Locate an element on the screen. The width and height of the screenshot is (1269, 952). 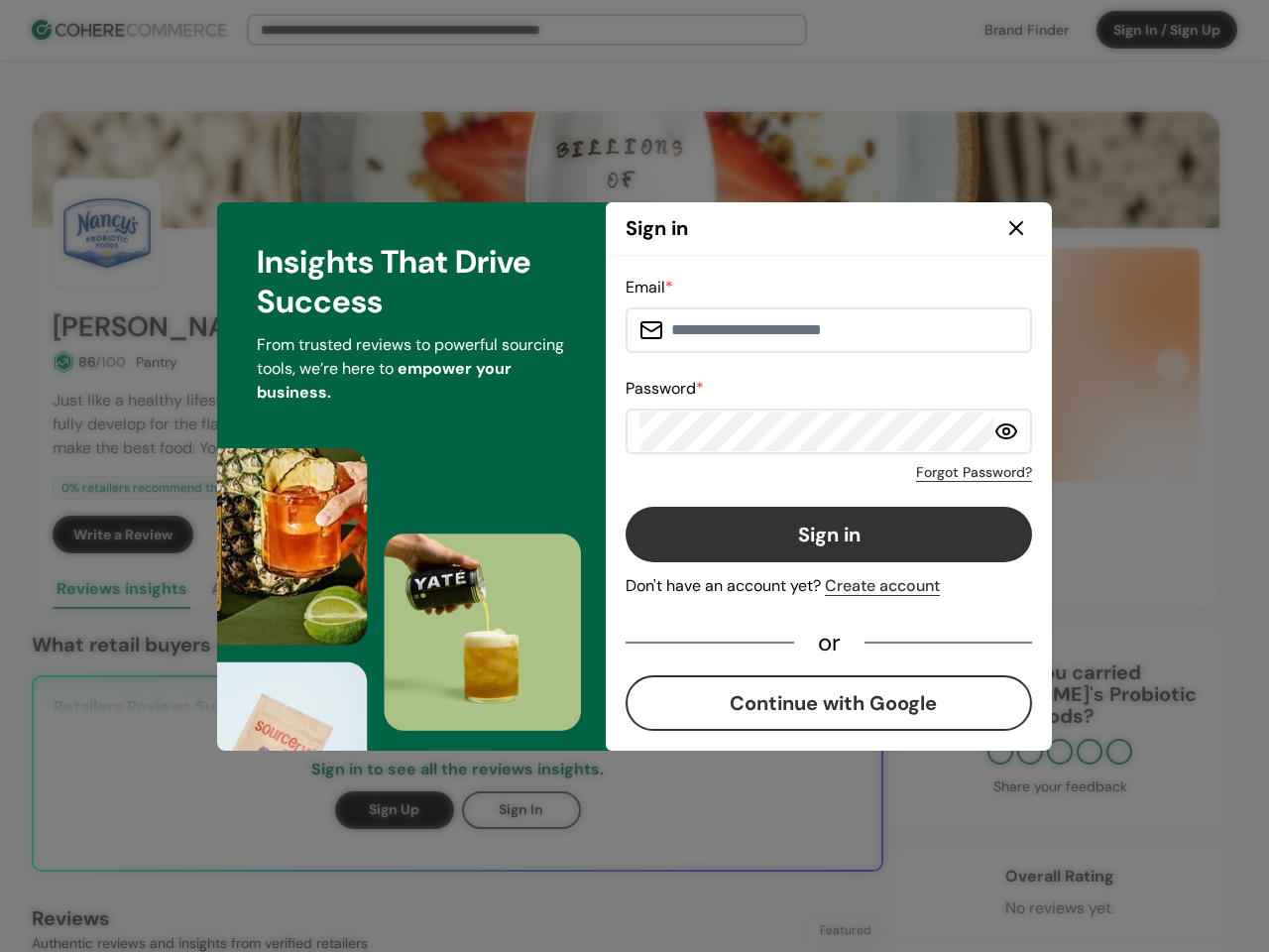
h3: Insights That Drive Success is located at coordinates (411, 281).